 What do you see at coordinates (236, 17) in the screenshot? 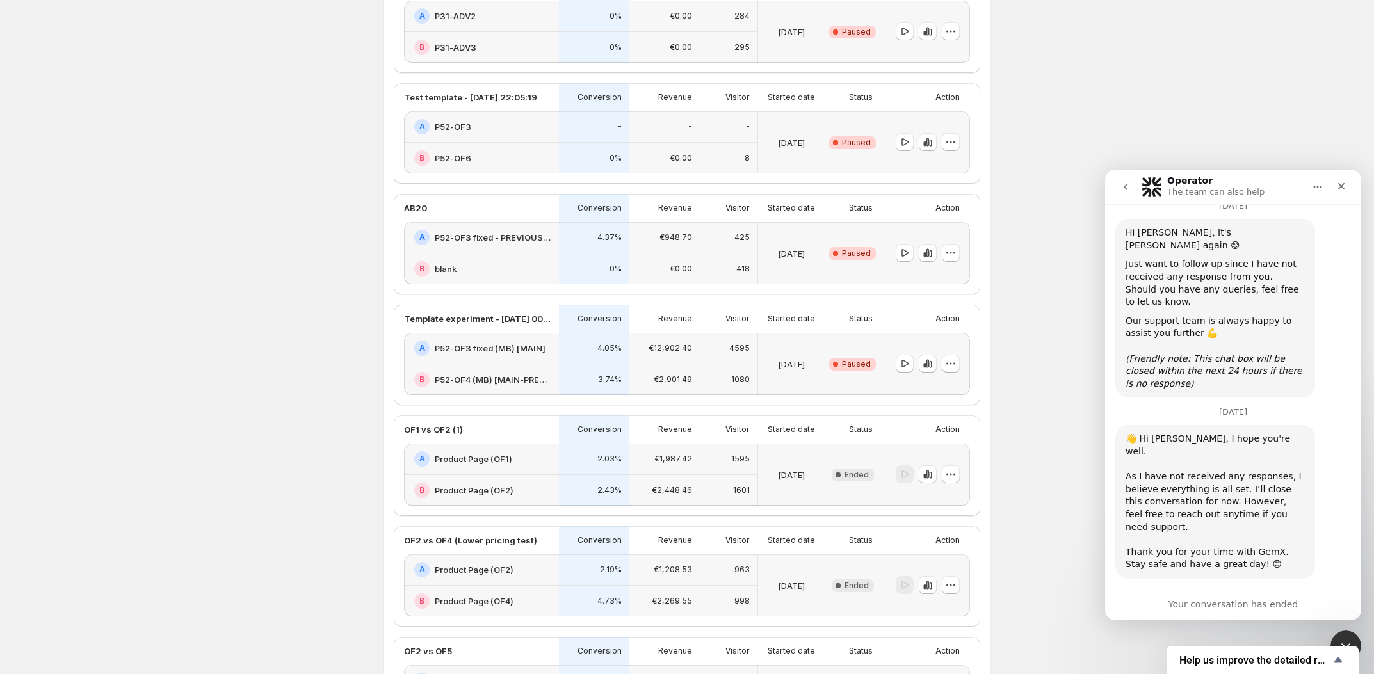
I see `div: Close` at bounding box center [236, 17].